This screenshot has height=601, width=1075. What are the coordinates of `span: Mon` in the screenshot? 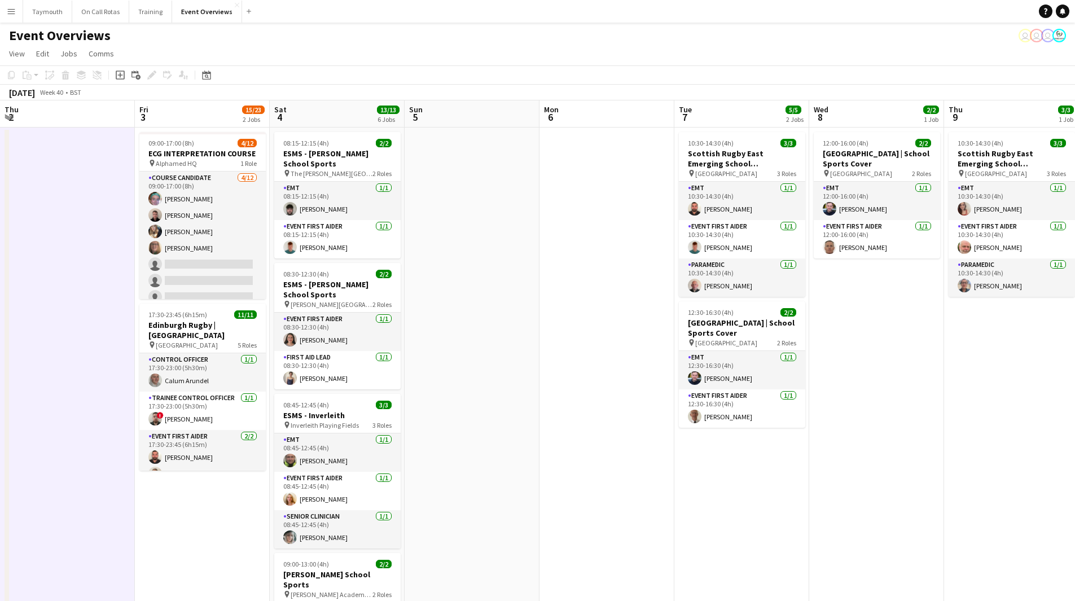 It's located at (551, 109).